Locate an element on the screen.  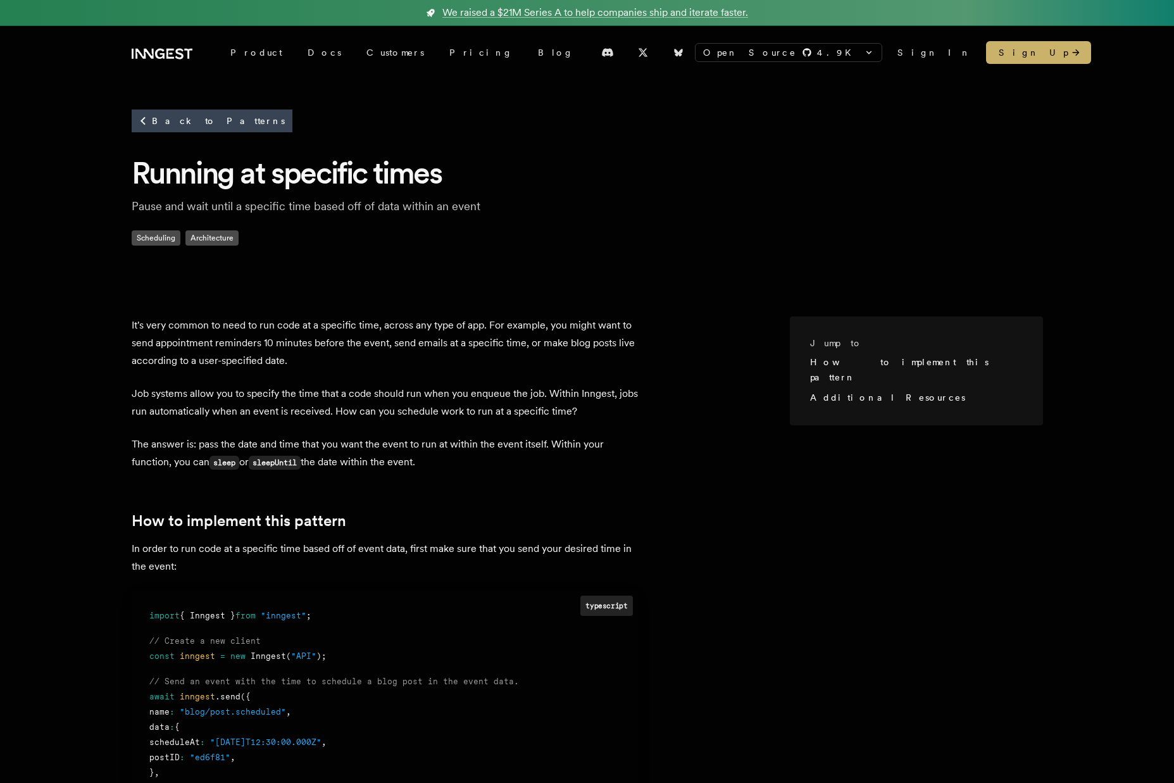
span: const is located at coordinates (162, 656).